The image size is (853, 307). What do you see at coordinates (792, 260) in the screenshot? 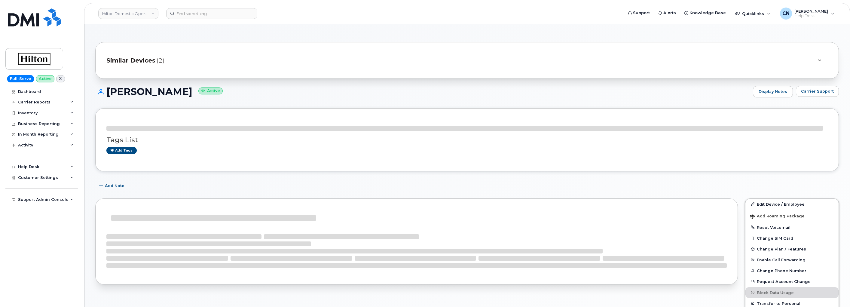
I see `button: Enable Call Forwarding` at bounding box center [792, 260].